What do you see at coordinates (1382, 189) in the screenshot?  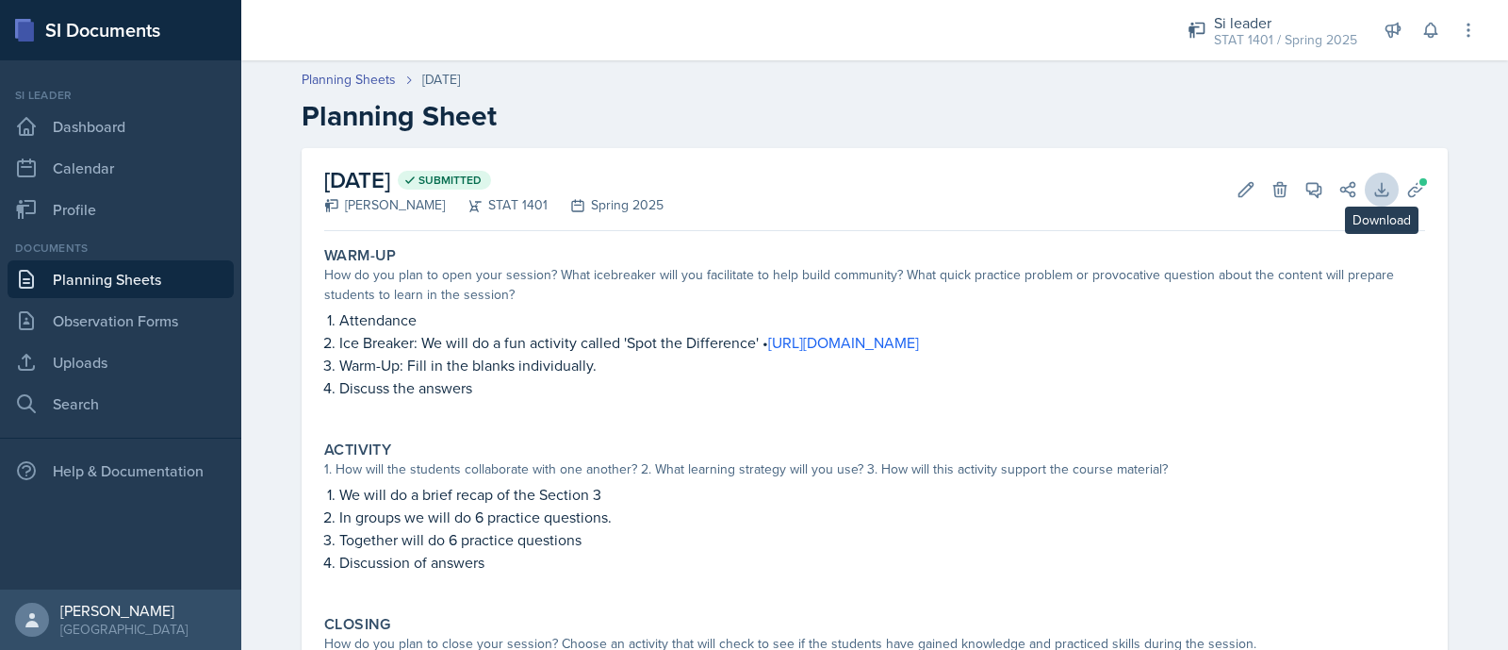 I see `button: Download` at bounding box center [1382, 189].